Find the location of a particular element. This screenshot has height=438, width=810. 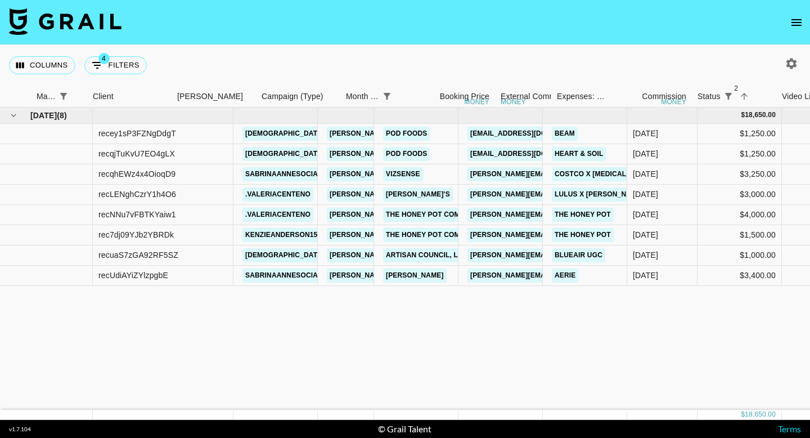

a: Vizsense is located at coordinates (403, 174).